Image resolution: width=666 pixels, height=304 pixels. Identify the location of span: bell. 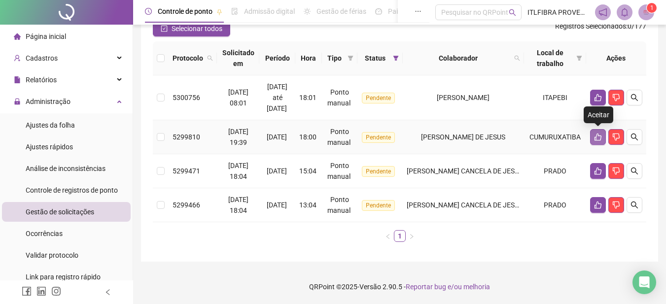
(625, 12).